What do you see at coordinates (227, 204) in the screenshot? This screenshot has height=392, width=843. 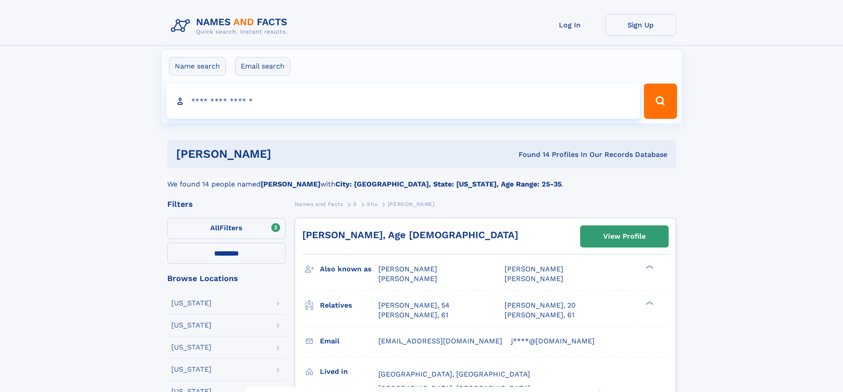 I see `div: Filters` at bounding box center [227, 204].